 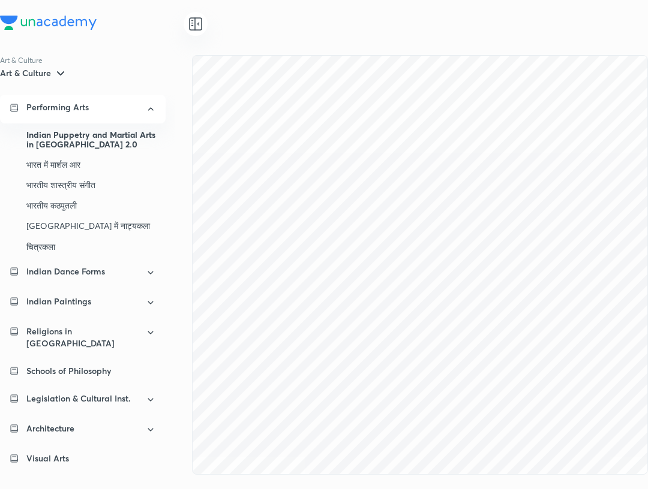 I want to click on p: Indian Dance Forms, so click(x=65, y=272).